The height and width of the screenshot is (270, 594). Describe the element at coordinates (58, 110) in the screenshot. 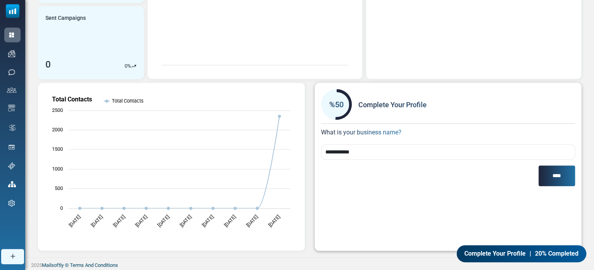

I see `text: 2500` at that location.